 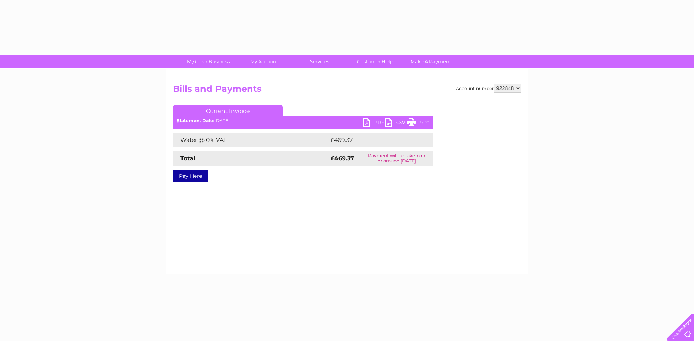 I want to click on a: Customer Help, so click(x=375, y=61).